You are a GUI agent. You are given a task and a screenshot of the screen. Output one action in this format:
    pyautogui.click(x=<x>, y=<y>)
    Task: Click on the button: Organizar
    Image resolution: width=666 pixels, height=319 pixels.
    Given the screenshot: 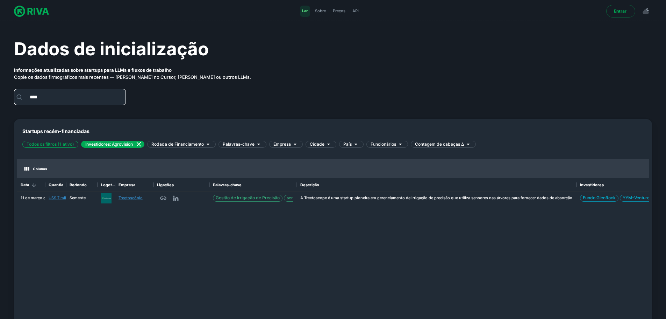 What is the action you would take?
    pyautogui.click(x=34, y=185)
    